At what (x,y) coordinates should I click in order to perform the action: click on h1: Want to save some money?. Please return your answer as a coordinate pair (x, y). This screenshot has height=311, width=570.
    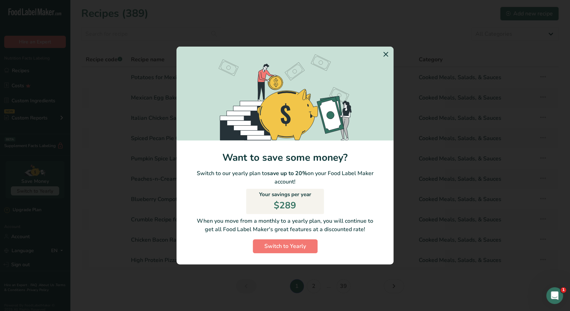
    Looking at the image, I should click on (285, 158).